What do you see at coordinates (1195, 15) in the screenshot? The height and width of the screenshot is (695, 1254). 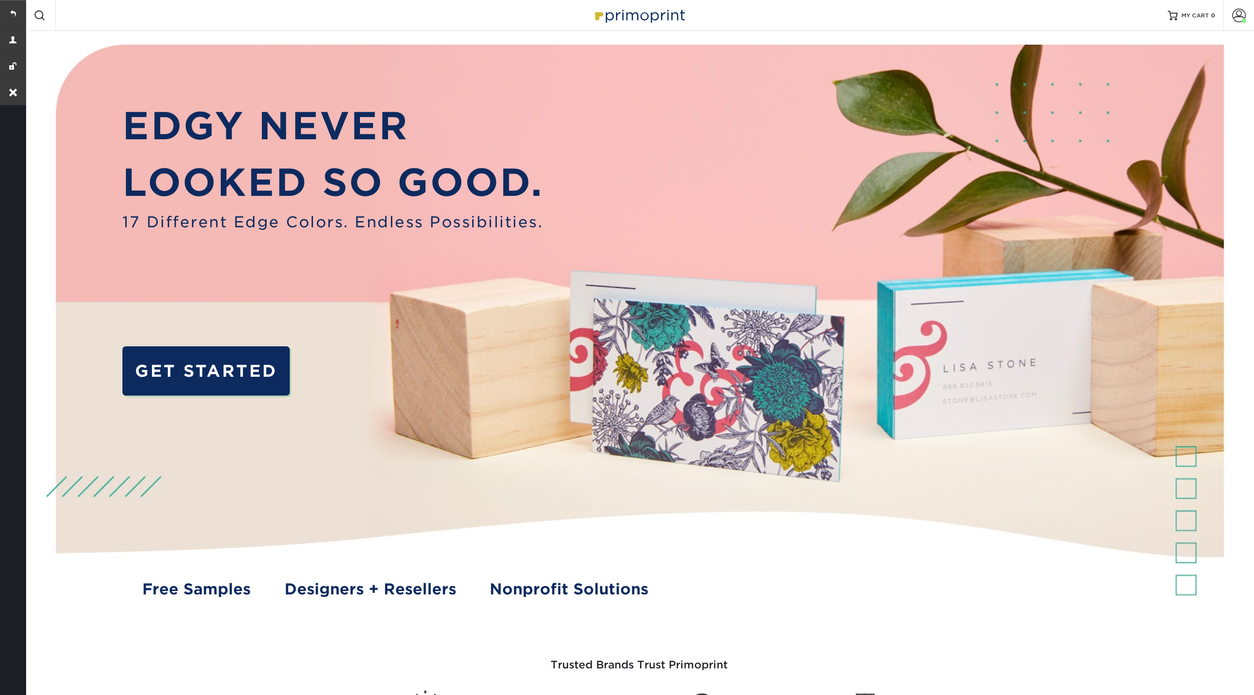 I see `span: MY CART` at bounding box center [1195, 15].